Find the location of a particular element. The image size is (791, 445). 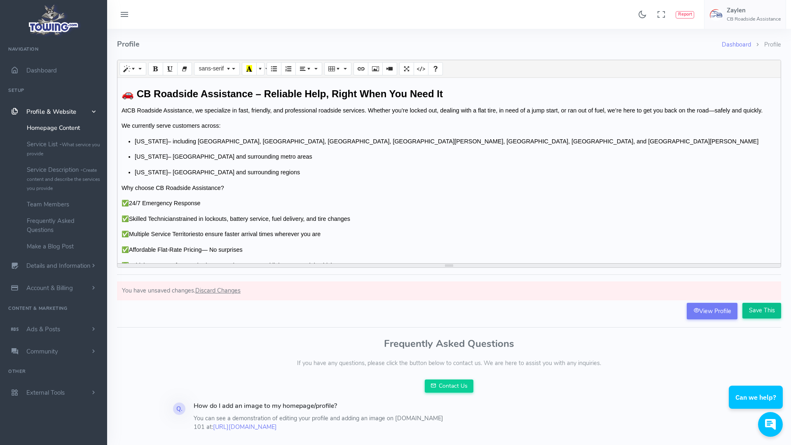

button: Ordered list (⌘+⇧+NUM8) is located at coordinates (288, 69).